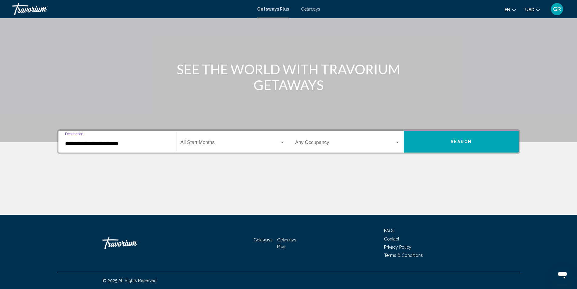  What do you see at coordinates (130, 280) in the screenshot?
I see `span: © 2025 All Rights Reserved.` at bounding box center [130, 280].